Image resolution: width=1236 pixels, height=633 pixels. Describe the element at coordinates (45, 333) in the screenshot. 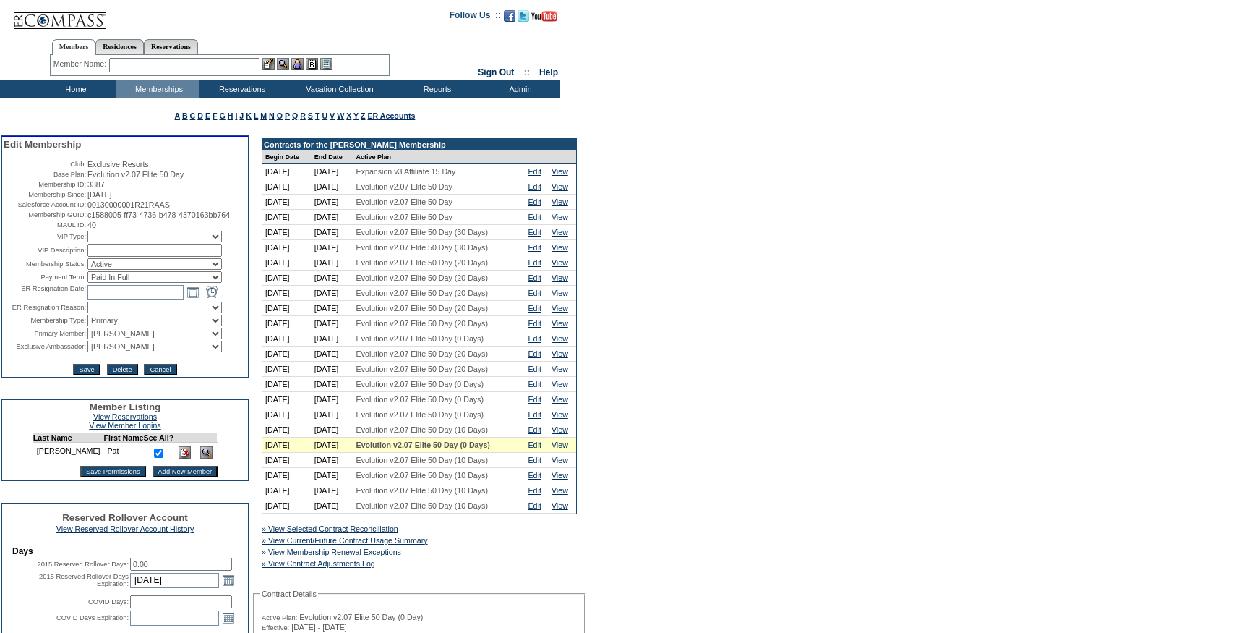

I see `td: Primary Member:` at that location.